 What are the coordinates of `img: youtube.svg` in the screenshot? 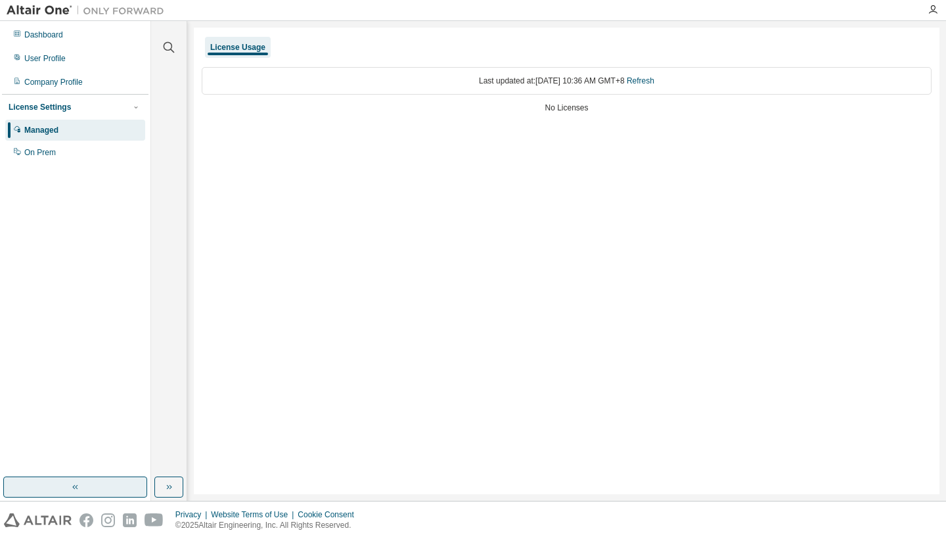 It's located at (154, 520).